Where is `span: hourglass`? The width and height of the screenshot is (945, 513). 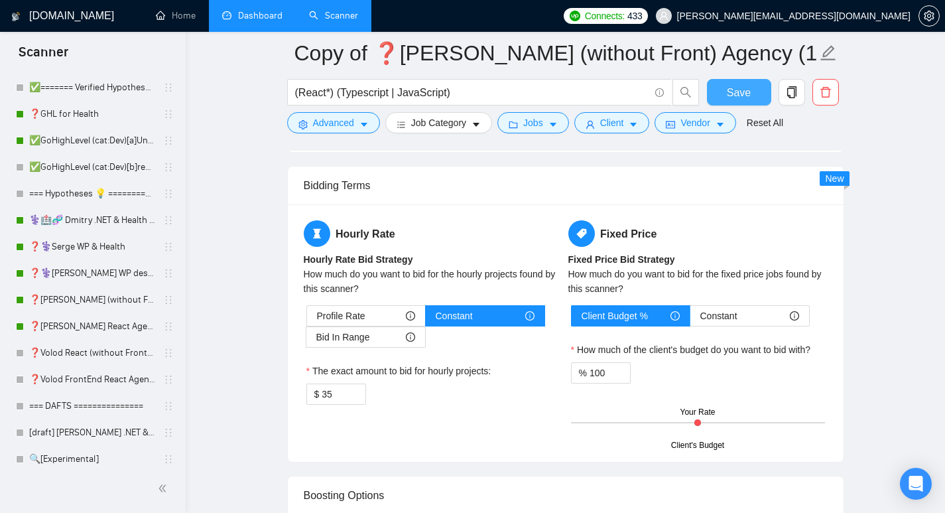
span: hourglass is located at coordinates (317, 233).